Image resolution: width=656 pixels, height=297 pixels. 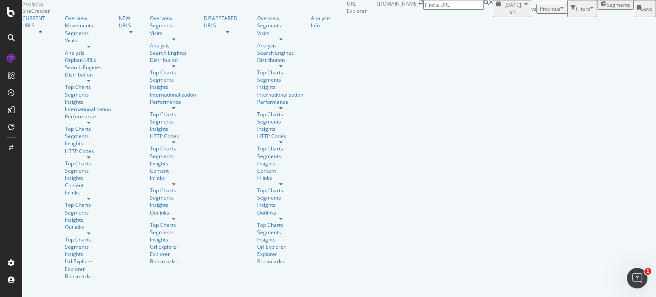 I want to click on span: 2025 Oct. 2nd #4, so click(x=512, y=9).